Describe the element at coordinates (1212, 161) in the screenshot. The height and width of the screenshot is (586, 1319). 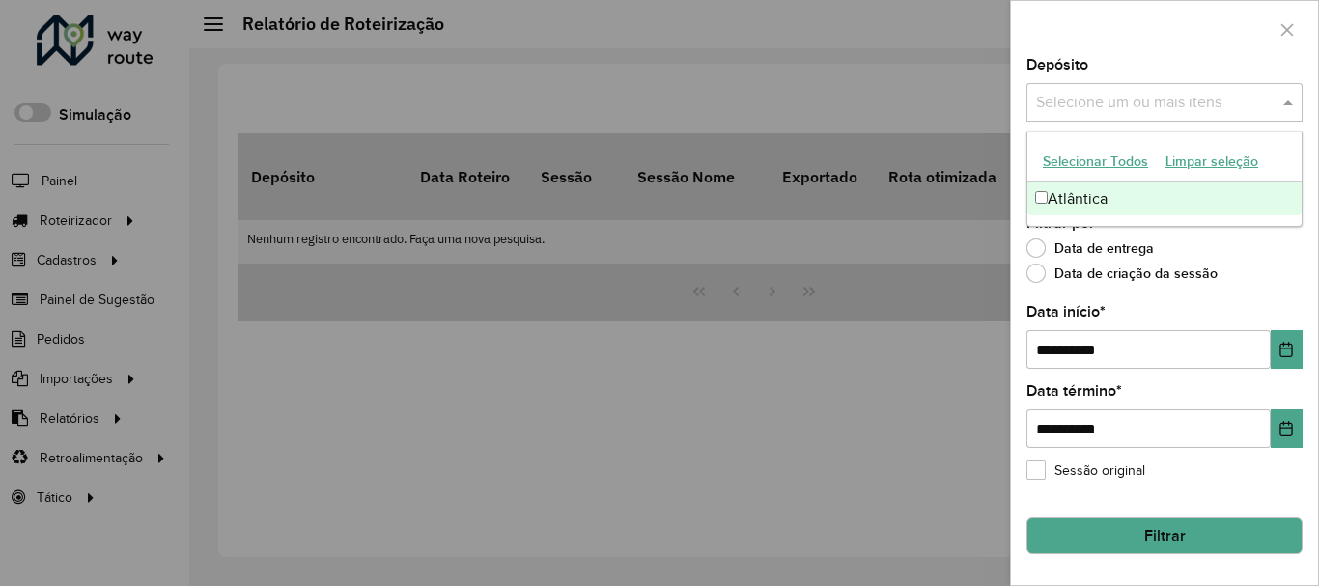
I see `button: Limpar seleção` at that location.